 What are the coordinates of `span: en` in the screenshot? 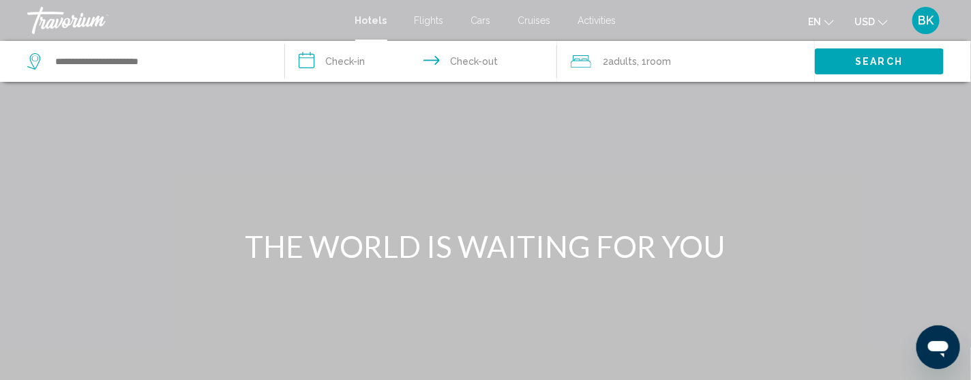 It's located at (814, 22).